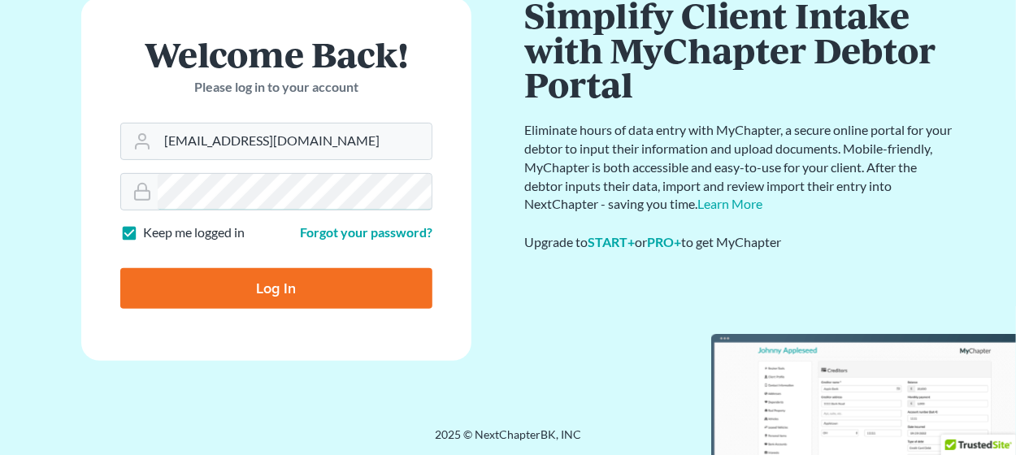 The width and height of the screenshot is (1016, 455). I want to click on p: Eliminate hours of data entry with MyChapter, a secure online portal for your debtor to input the..., so click(740, 167).